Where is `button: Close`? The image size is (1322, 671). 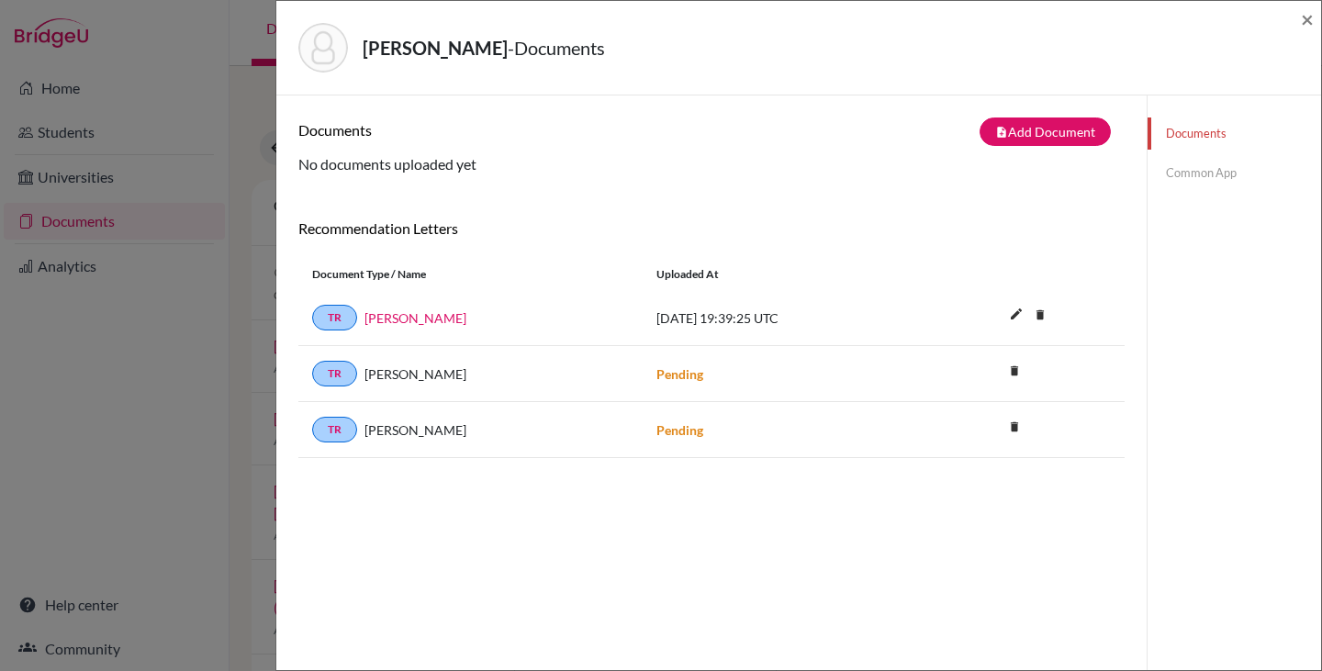
button: Close is located at coordinates (1307, 19).